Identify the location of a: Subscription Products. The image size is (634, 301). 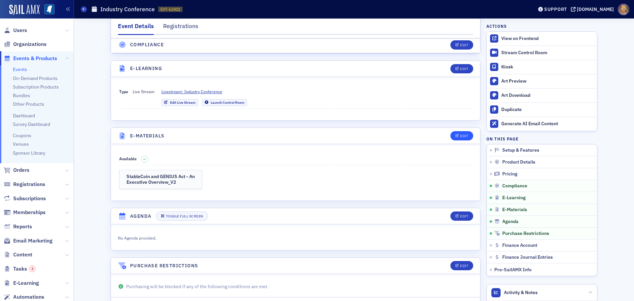
(36, 87).